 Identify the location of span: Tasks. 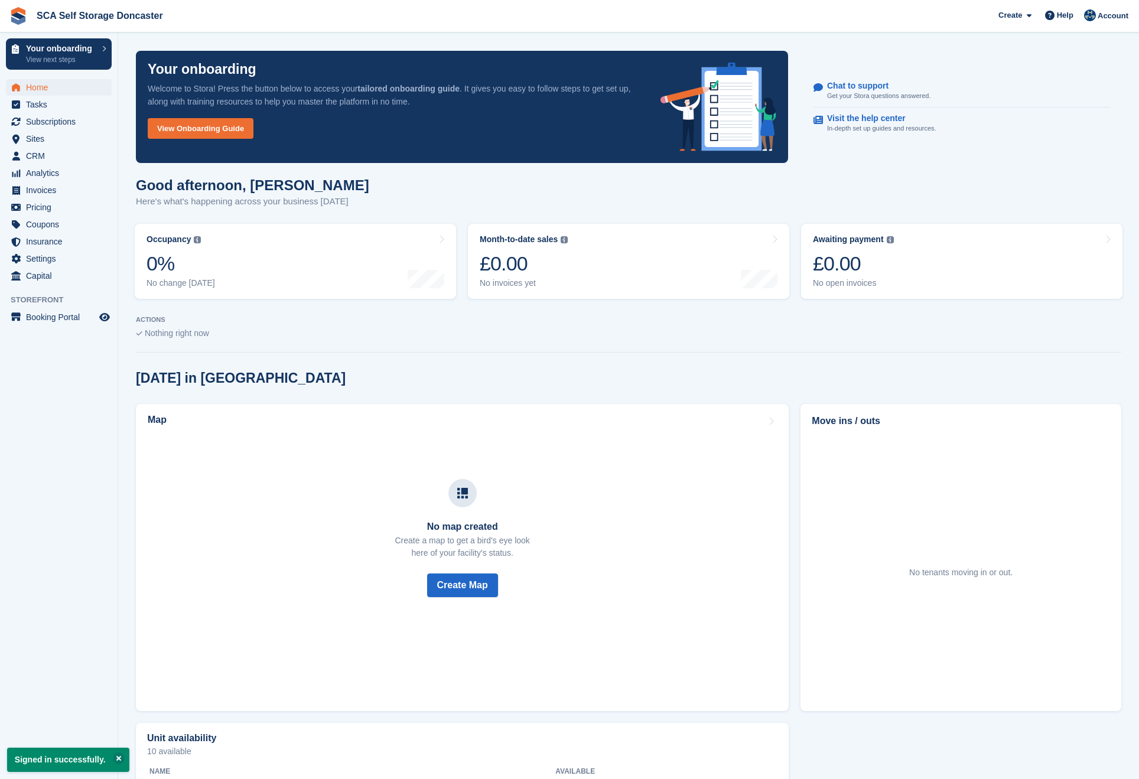
(61, 105).